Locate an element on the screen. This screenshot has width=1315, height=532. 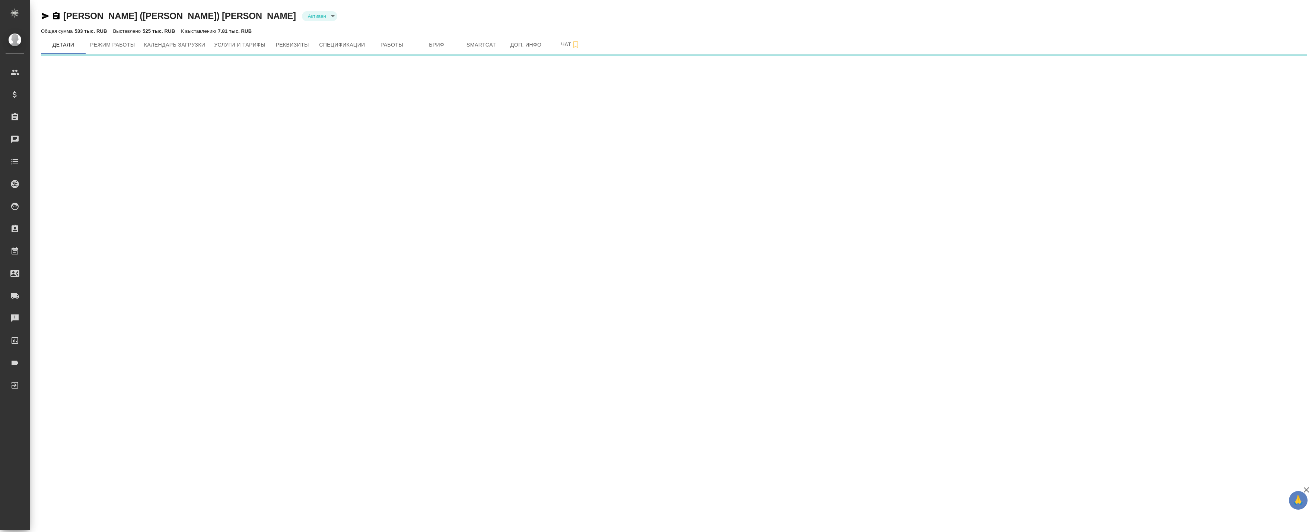
span: Реквизиты is located at coordinates (292, 45).